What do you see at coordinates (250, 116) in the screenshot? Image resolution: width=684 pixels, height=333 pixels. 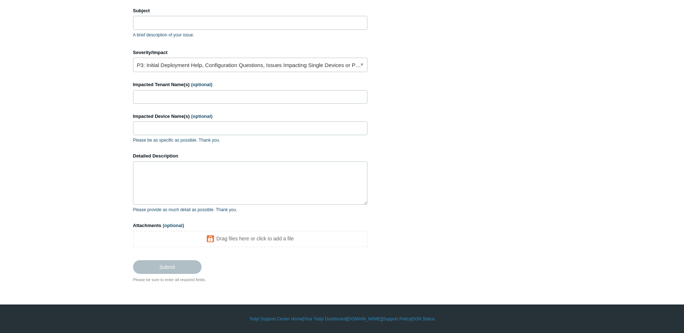 I see `label: Impacted Device Name(s)` at bounding box center [250, 116].